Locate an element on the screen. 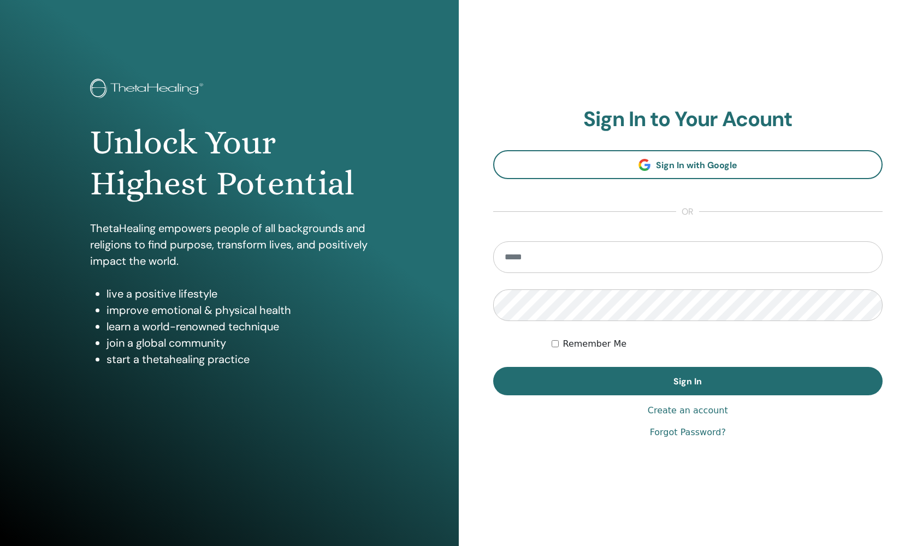 The image size is (917, 546). p: ThetaHealing empowers people of all backgrounds and religions to find purpose, transform lives, a... is located at coordinates (229, 245).